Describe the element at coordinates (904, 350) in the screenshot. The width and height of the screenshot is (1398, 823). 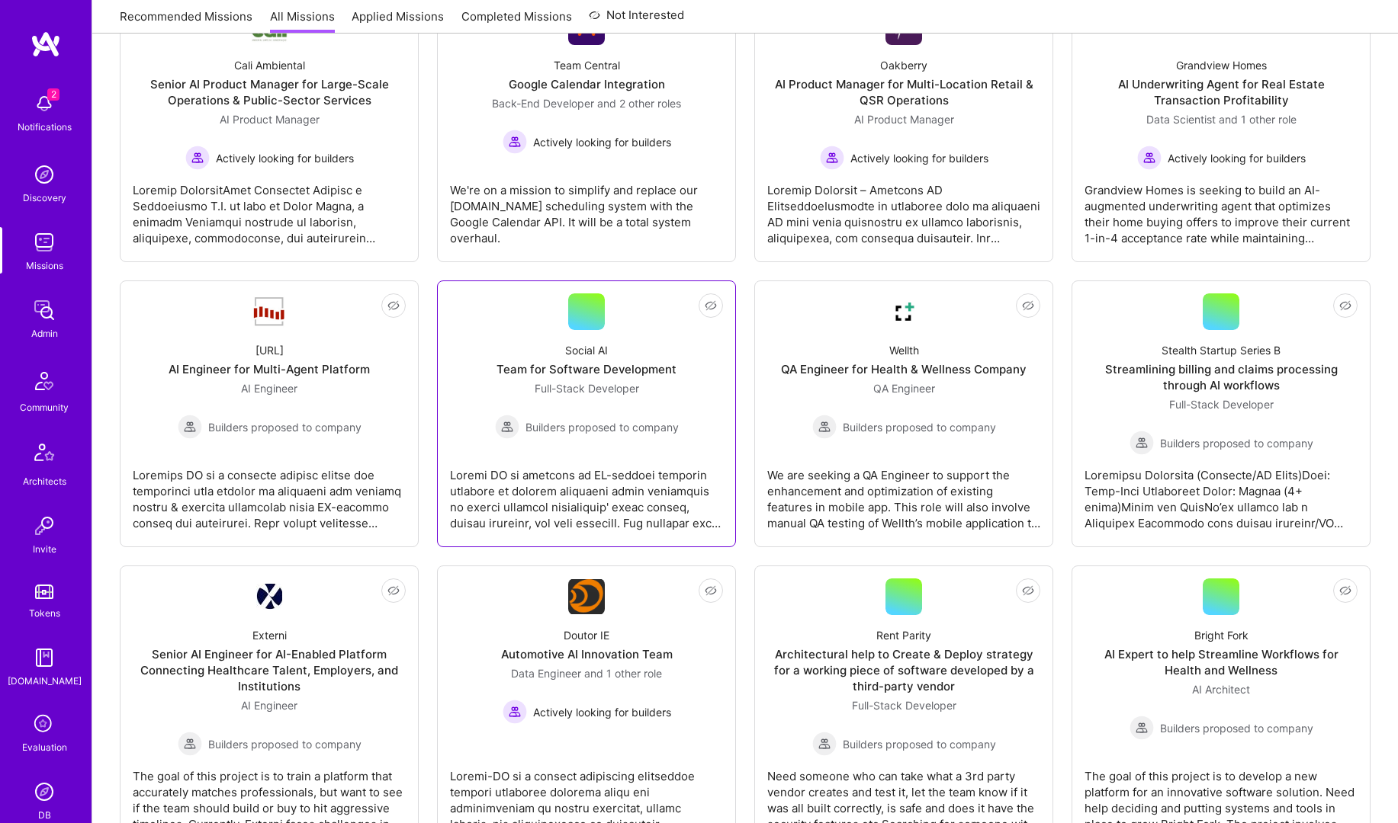
I see `div: Wellth` at that location.